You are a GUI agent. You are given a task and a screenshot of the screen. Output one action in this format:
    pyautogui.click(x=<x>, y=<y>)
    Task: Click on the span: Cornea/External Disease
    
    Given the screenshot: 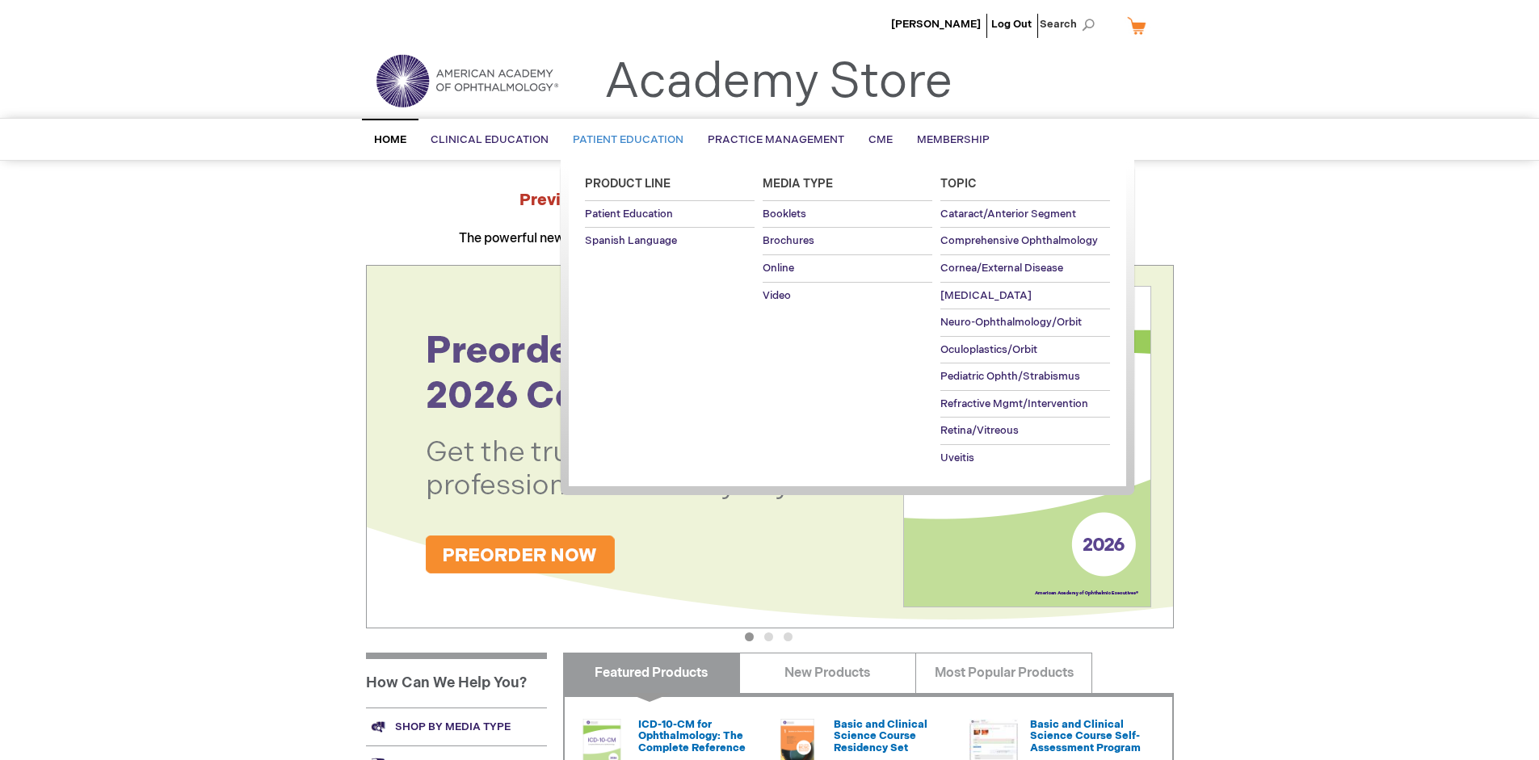 What is the action you would take?
    pyautogui.click(x=1002, y=268)
    